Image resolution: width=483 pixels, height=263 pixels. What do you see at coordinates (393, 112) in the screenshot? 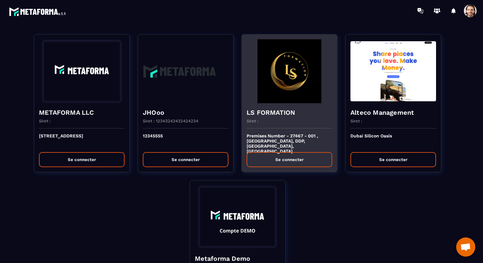
I see `h4: Alteco Management` at bounding box center [393, 112].